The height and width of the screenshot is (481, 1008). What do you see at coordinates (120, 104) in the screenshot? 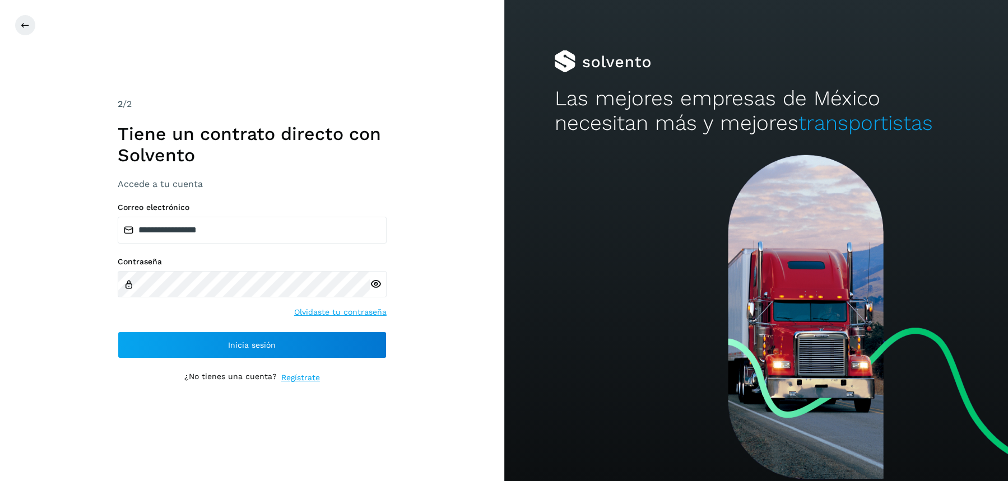
I see `span: 2` at bounding box center [120, 104].